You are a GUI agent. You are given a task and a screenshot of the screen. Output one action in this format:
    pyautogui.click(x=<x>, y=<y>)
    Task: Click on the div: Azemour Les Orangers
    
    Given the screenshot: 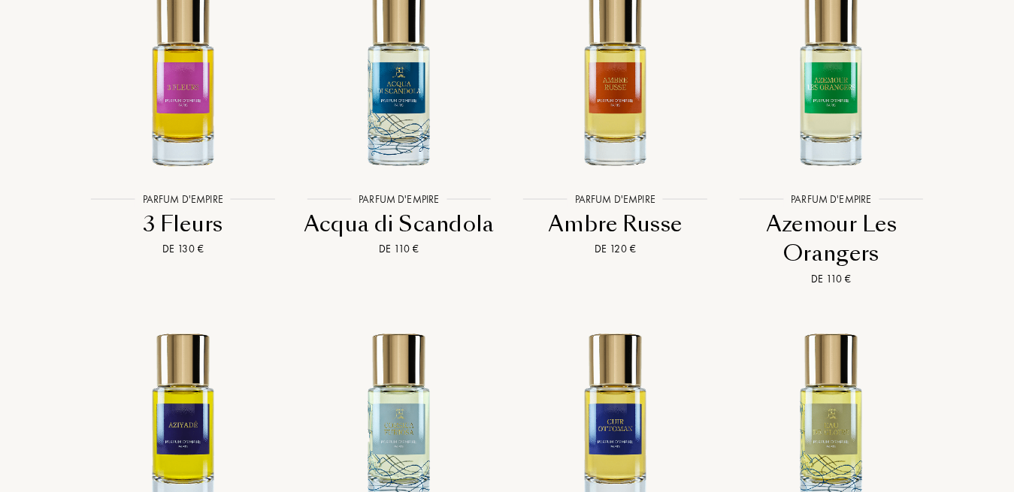 What is the action you would take?
    pyautogui.click(x=832, y=239)
    